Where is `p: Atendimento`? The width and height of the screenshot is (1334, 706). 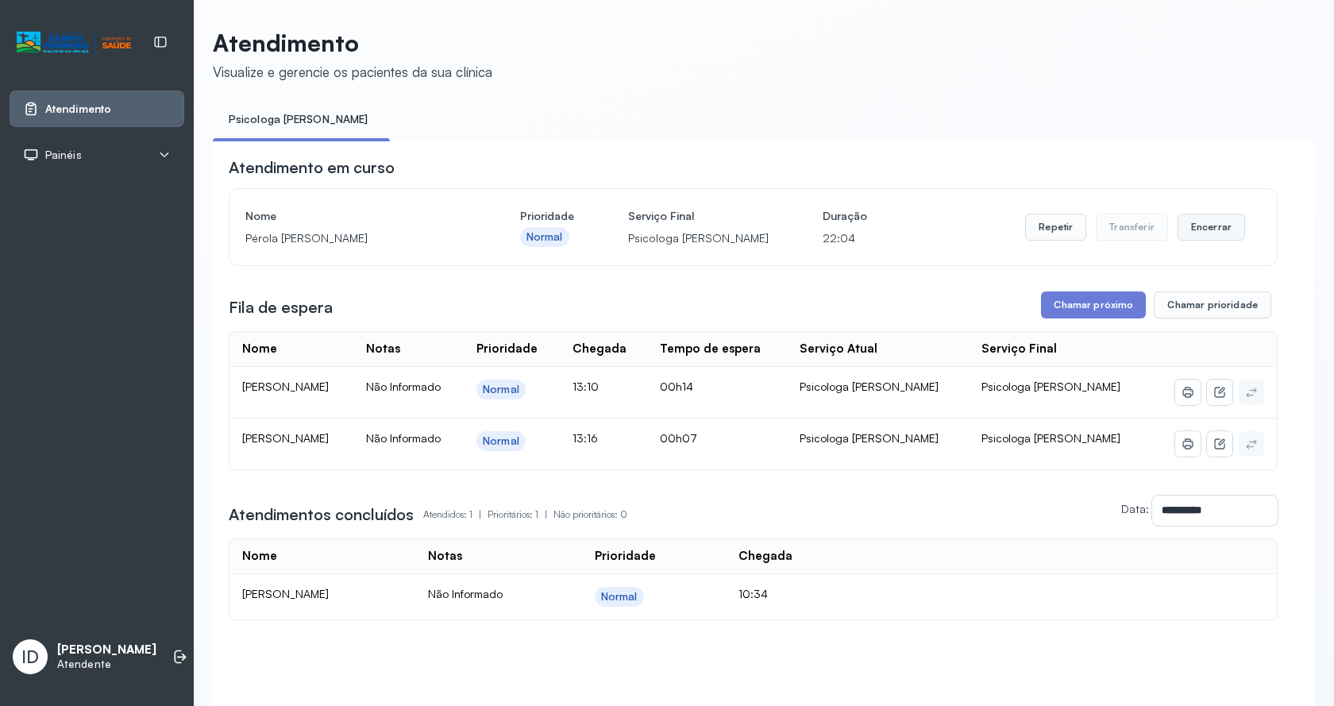
p: Atendimento is located at coordinates (353, 43).